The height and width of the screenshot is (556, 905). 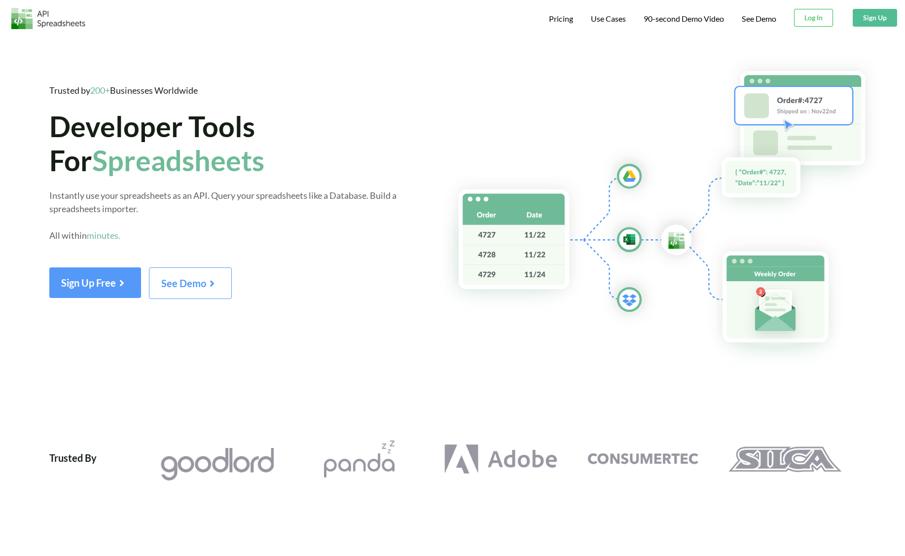 I want to click on span: 90-second Demo Video, so click(x=684, y=19).